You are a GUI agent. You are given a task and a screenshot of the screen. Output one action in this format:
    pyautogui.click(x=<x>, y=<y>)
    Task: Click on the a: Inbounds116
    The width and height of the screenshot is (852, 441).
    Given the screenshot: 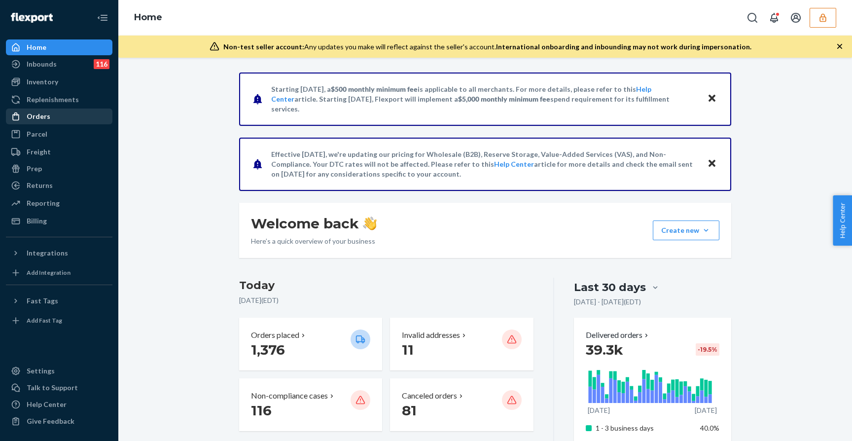 What is the action you would take?
    pyautogui.click(x=59, y=64)
    